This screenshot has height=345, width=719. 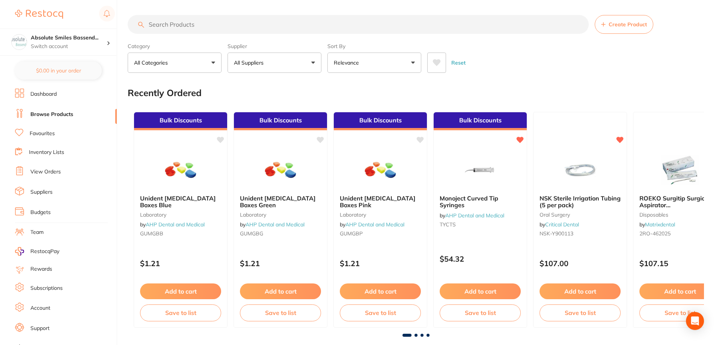 I want to click on img: RestocqPay, so click(x=20, y=251).